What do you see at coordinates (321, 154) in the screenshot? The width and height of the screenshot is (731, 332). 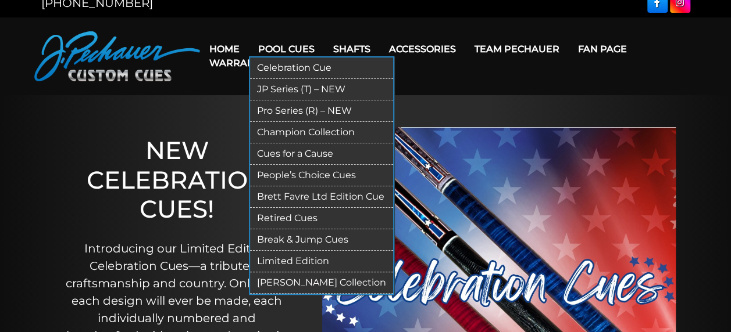 I see `a: Cues for a Cause` at bounding box center [321, 154].